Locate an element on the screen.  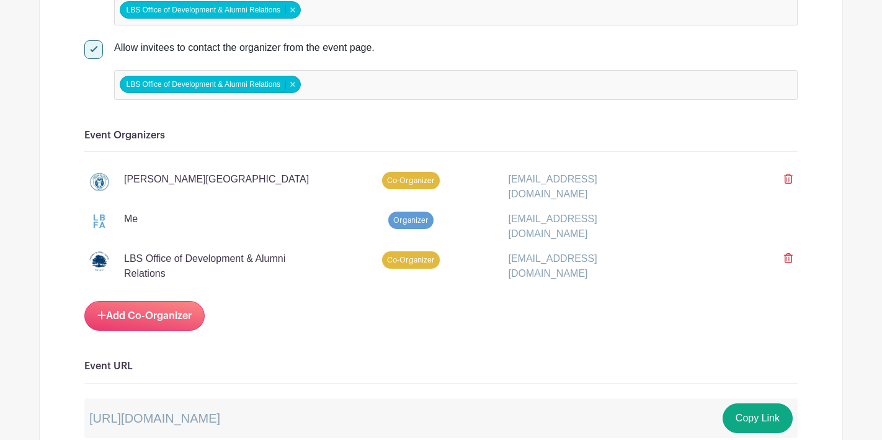
span: Organizer is located at coordinates (411, 220).